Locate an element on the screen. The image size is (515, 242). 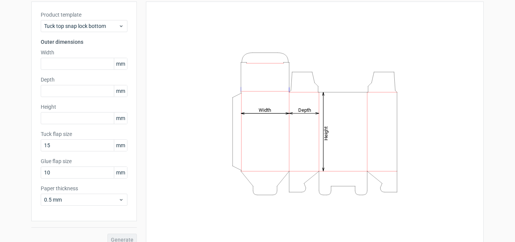
label: Height is located at coordinates (84, 107).